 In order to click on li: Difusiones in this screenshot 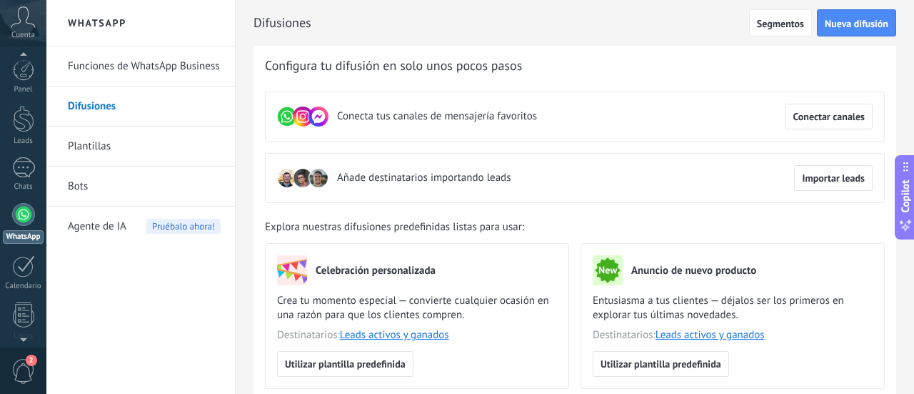, I will do `click(141, 106)`.